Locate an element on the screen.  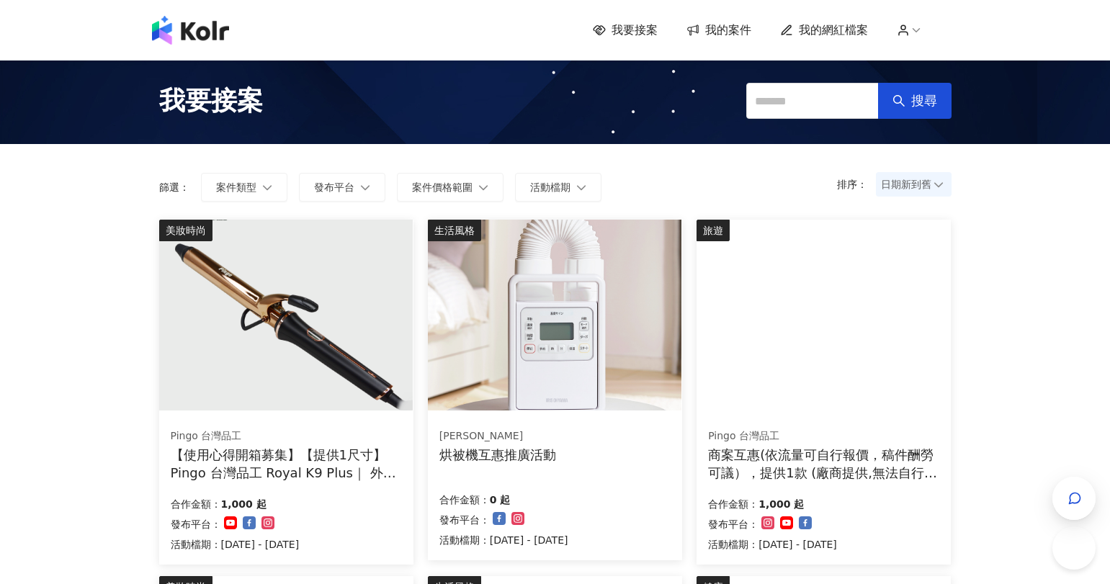
span: 搜尋 is located at coordinates (924, 101).